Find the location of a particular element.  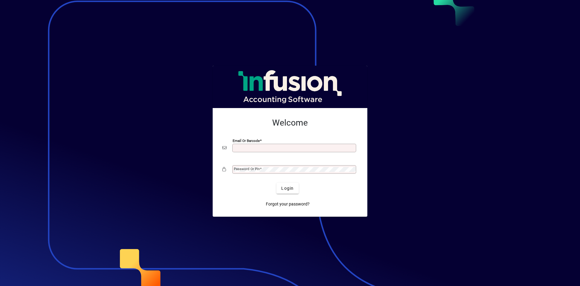

a: Forgot your password? is located at coordinates (288, 204).